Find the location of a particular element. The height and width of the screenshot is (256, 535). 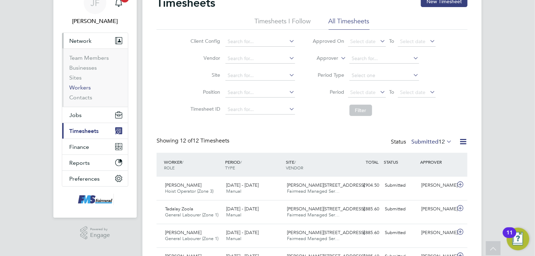

li: Timesheets I Follow is located at coordinates (283, 23).